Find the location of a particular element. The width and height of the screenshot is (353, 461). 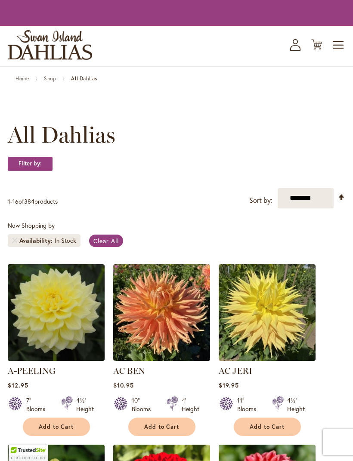

span: $10.95 is located at coordinates (123, 385).